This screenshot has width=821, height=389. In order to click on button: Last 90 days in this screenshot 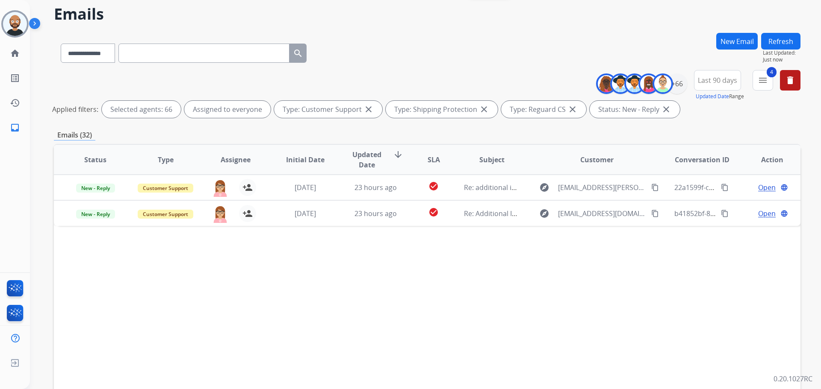, I will do `click(717, 80)`.